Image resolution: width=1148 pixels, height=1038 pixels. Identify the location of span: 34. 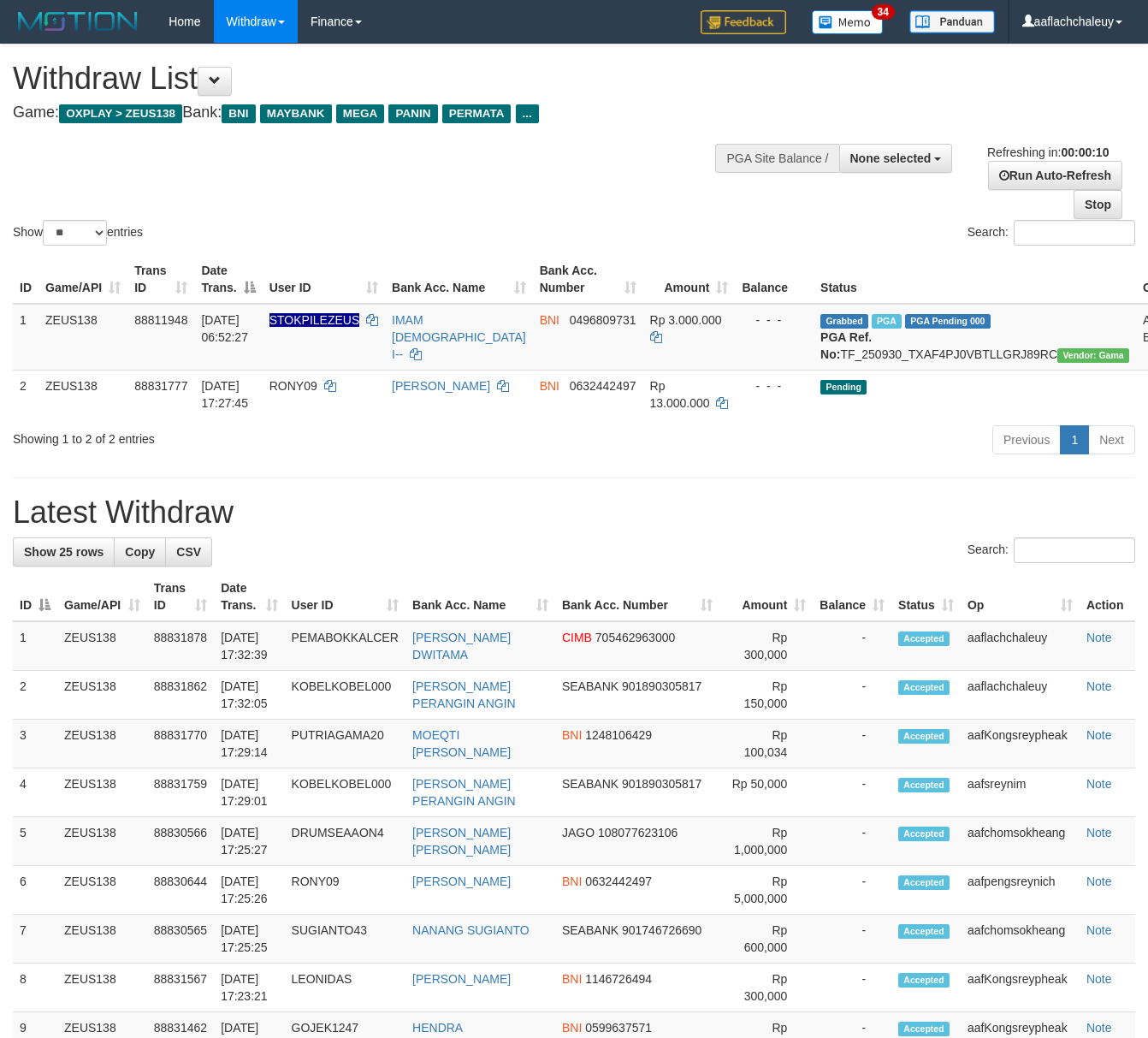
(883, 12).